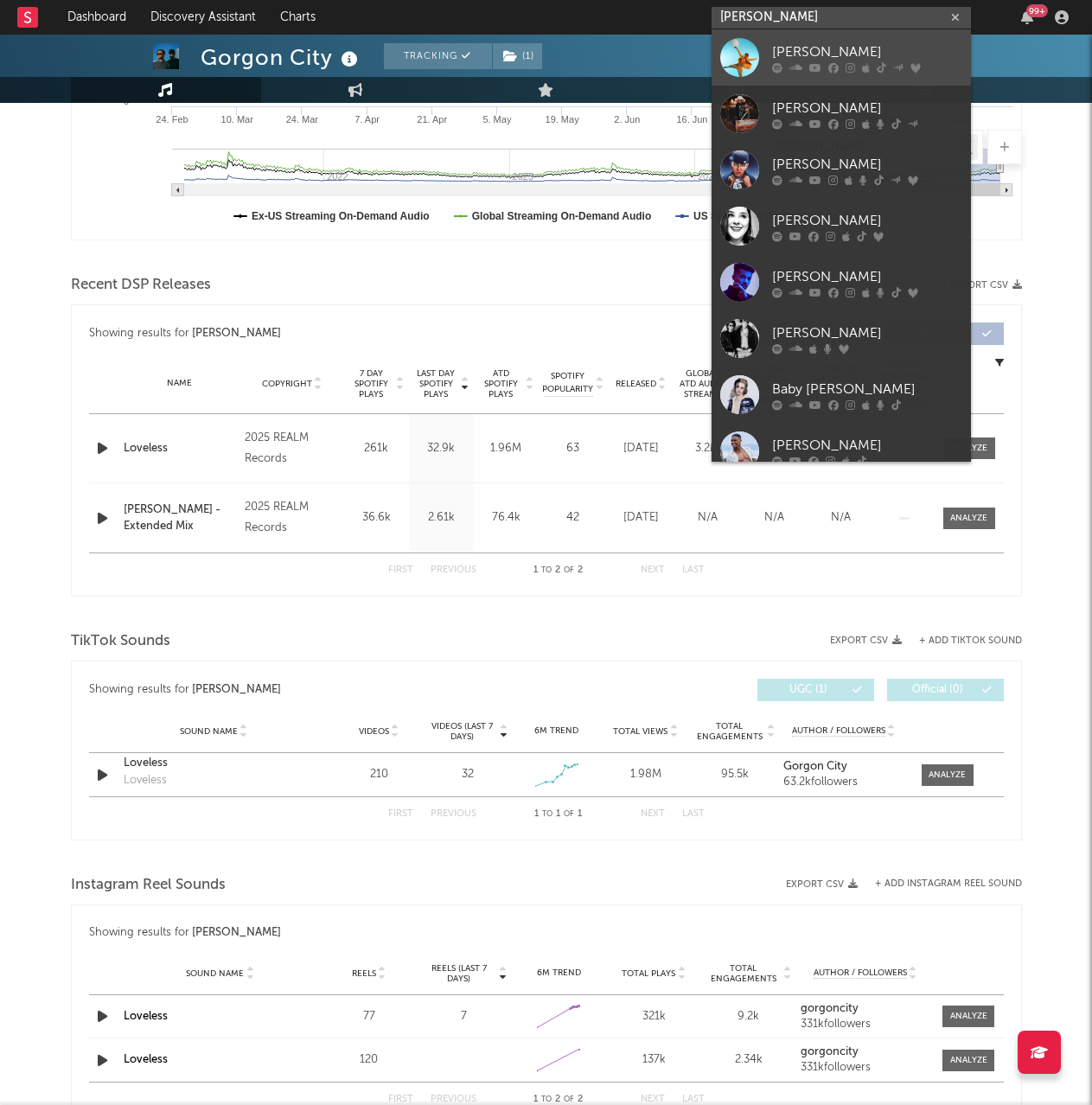 This screenshot has height=1105, width=1092. I want to click on text: 21. Apr, so click(431, 120).